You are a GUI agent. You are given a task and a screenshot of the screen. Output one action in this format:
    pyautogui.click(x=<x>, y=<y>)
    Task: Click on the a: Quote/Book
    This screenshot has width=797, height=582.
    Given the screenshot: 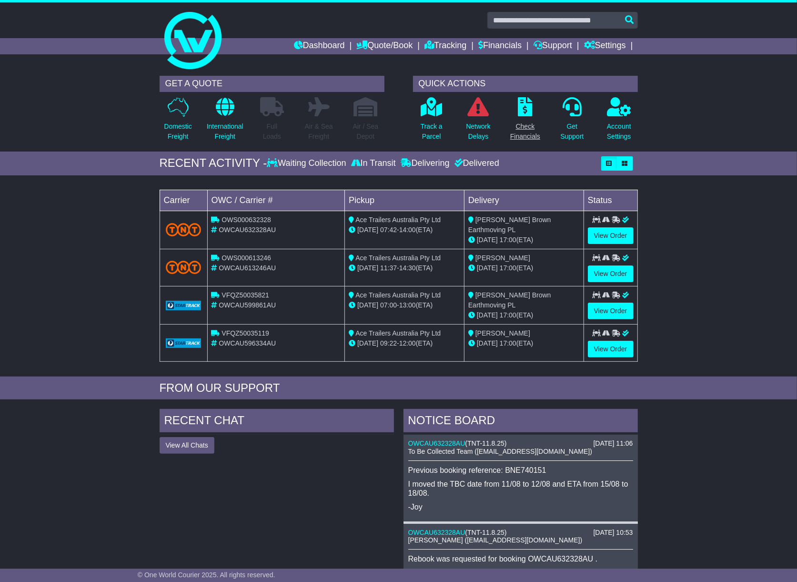 What is the action you would take?
    pyautogui.click(x=384, y=46)
    